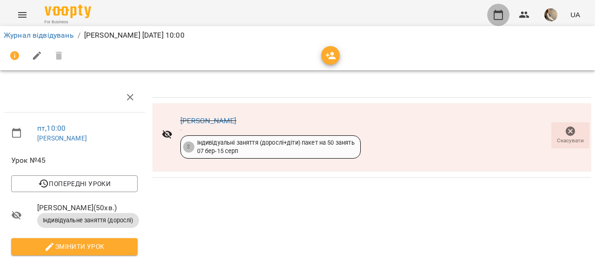  Describe the element at coordinates (571, 140) in the screenshot. I see `span: Скасувати` at that location.